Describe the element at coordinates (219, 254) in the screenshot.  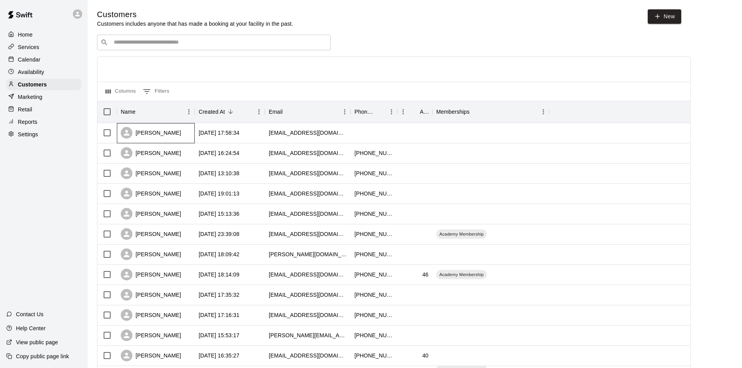
I see `div: 2025-10-11 18:09:42` at that location.